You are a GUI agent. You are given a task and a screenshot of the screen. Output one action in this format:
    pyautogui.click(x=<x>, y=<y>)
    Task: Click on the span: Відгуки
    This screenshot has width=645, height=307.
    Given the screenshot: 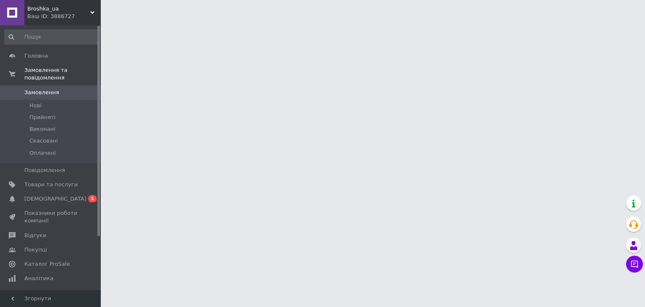 What is the action you would take?
    pyautogui.click(x=35, y=235)
    